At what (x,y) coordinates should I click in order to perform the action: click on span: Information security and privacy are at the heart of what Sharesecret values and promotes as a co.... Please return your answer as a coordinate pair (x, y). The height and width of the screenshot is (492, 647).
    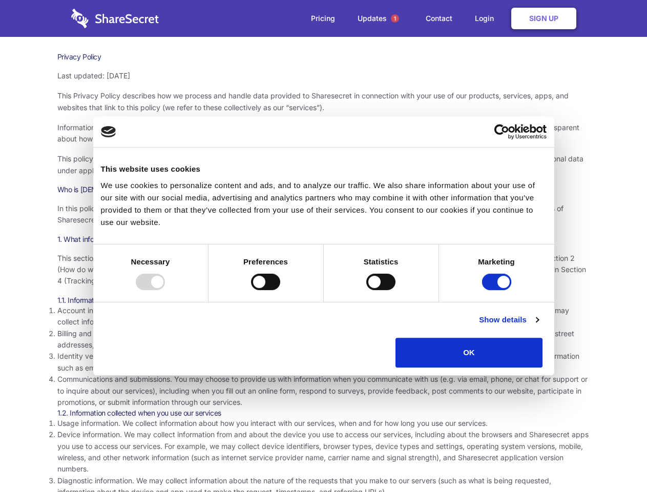
    Looking at the image, I should click on (318, 133).